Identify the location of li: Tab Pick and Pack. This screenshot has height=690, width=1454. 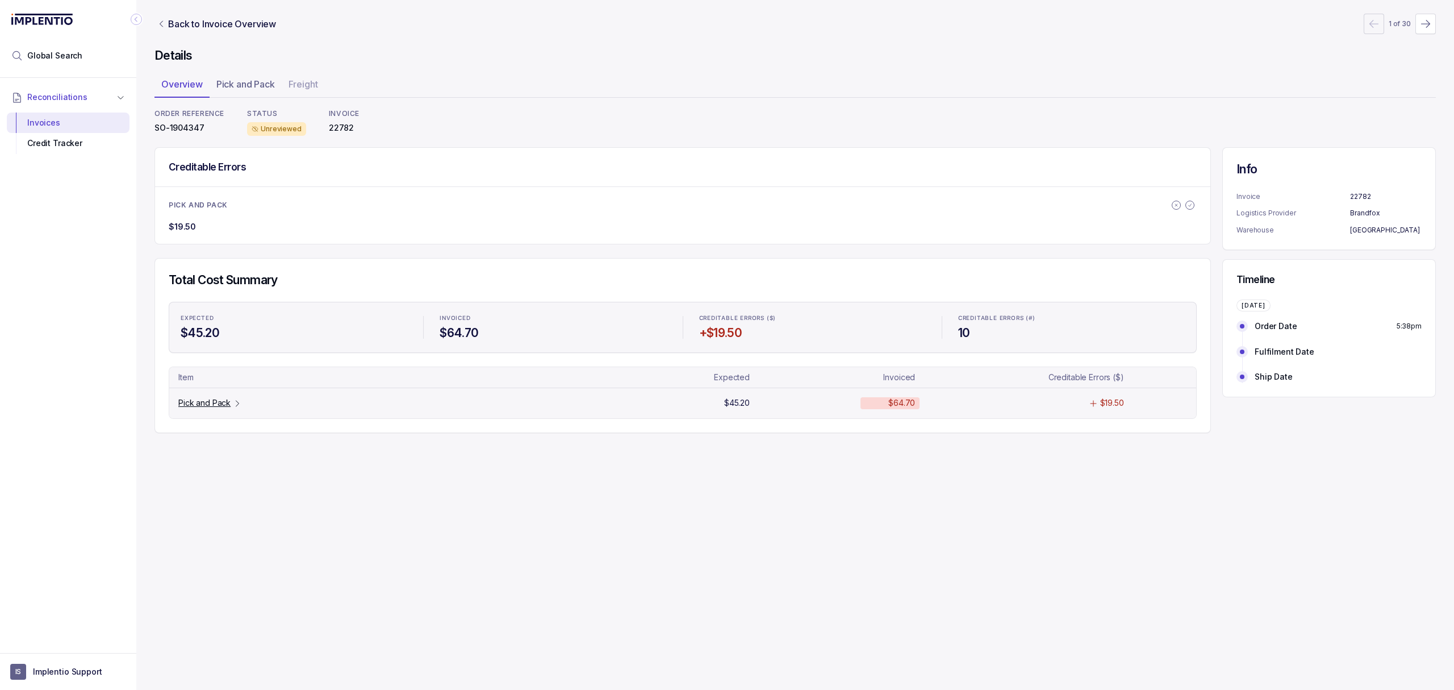
(245, 86).